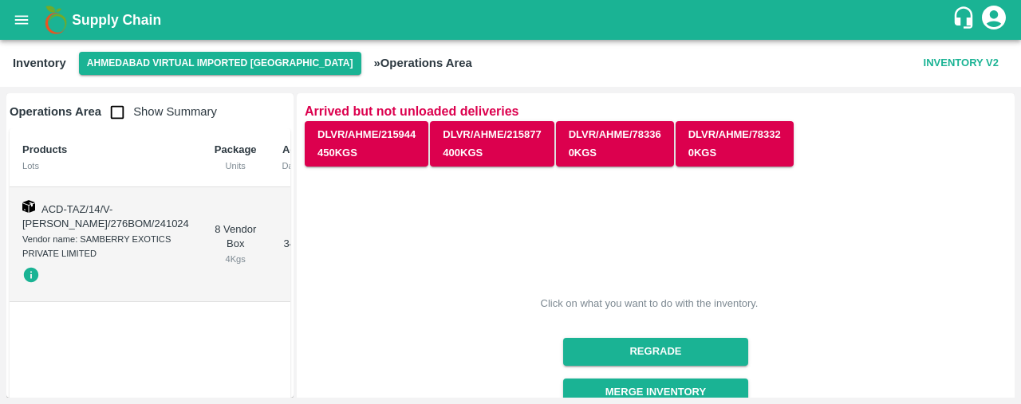  I want to click on div: Units, so click(235, 166).